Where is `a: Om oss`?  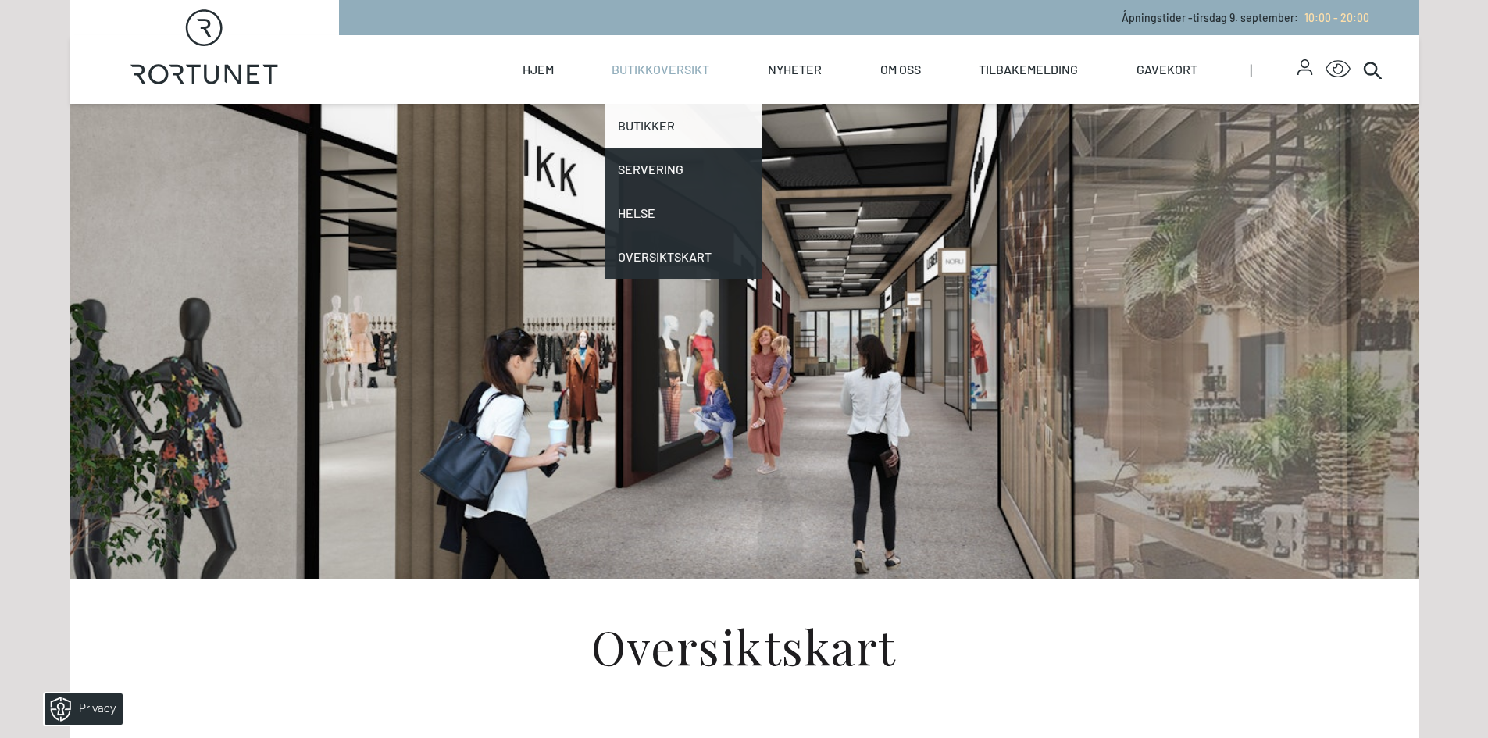 a: Om oss is located at coordinates (901, 70).